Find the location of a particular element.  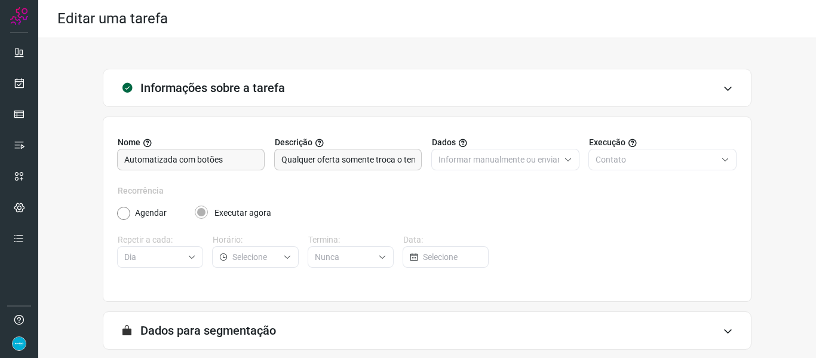

input: Digite o nome para a sua tarefa. is located at coordinates (191, 159).